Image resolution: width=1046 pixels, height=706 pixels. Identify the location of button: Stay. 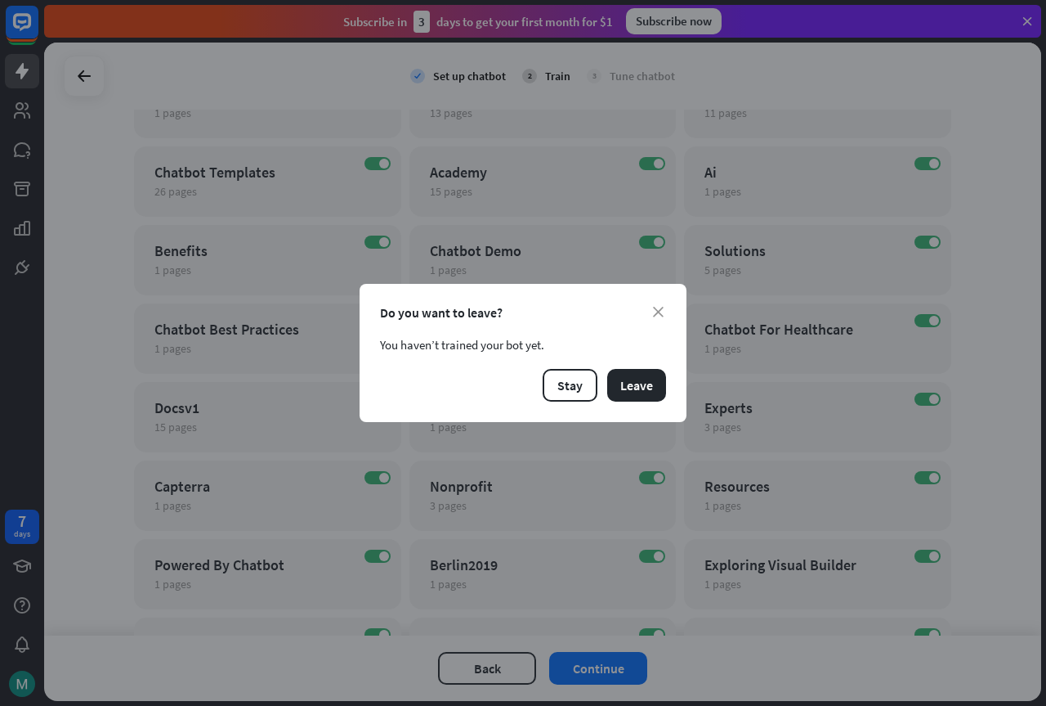
(570, 385).